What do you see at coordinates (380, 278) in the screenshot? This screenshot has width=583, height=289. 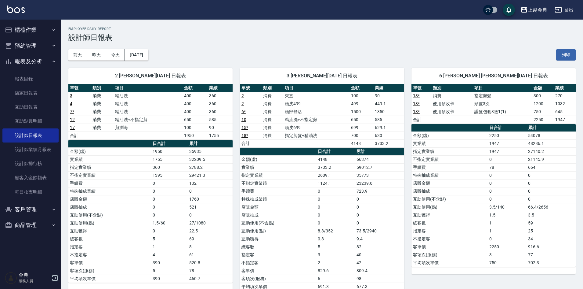 I see `td: 98` at bounding box center [380, 278].